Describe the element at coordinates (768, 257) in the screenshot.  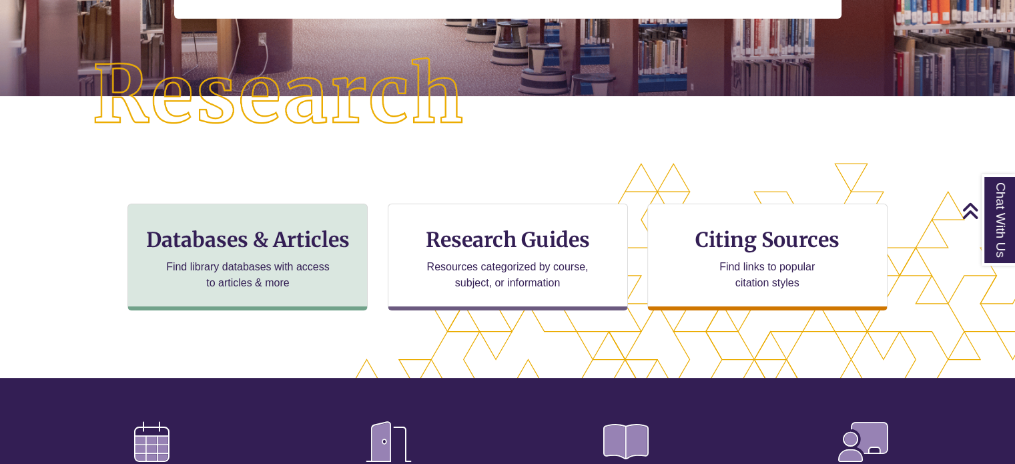
I see `a: Citing Sources Find links to popular citation styles` at that location.